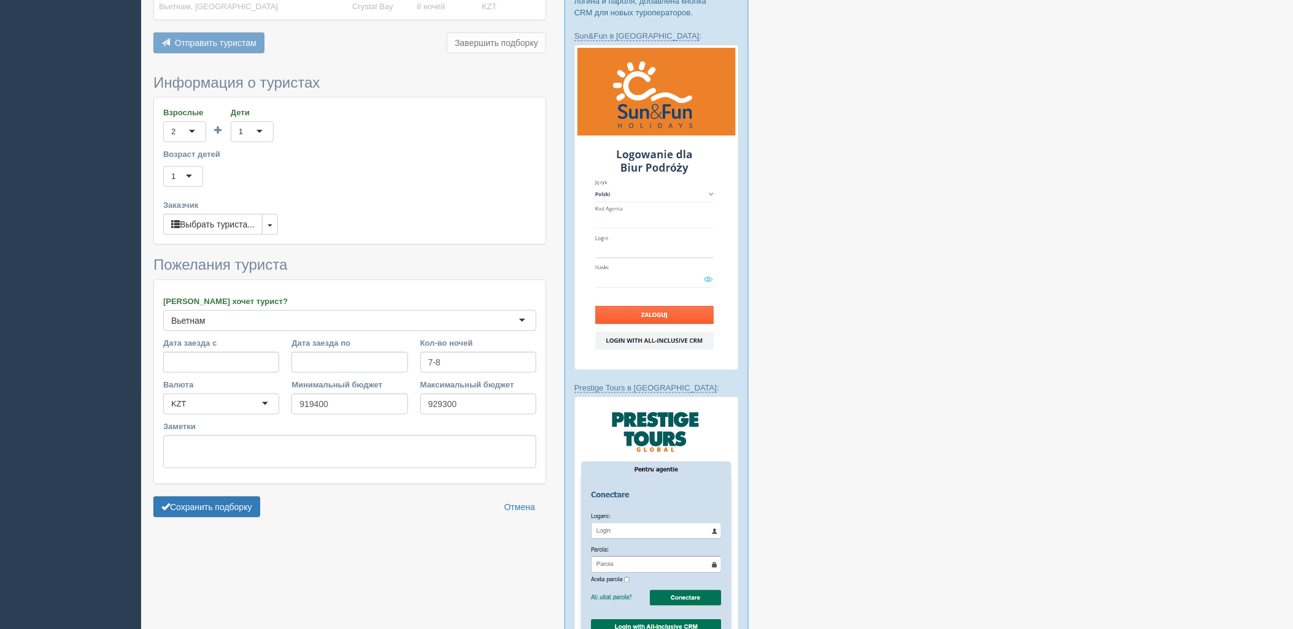  What do you see at coordinates (431, 6) in the screenshot?
I see `span: 8 ночей` at bounding box center [431, 6].